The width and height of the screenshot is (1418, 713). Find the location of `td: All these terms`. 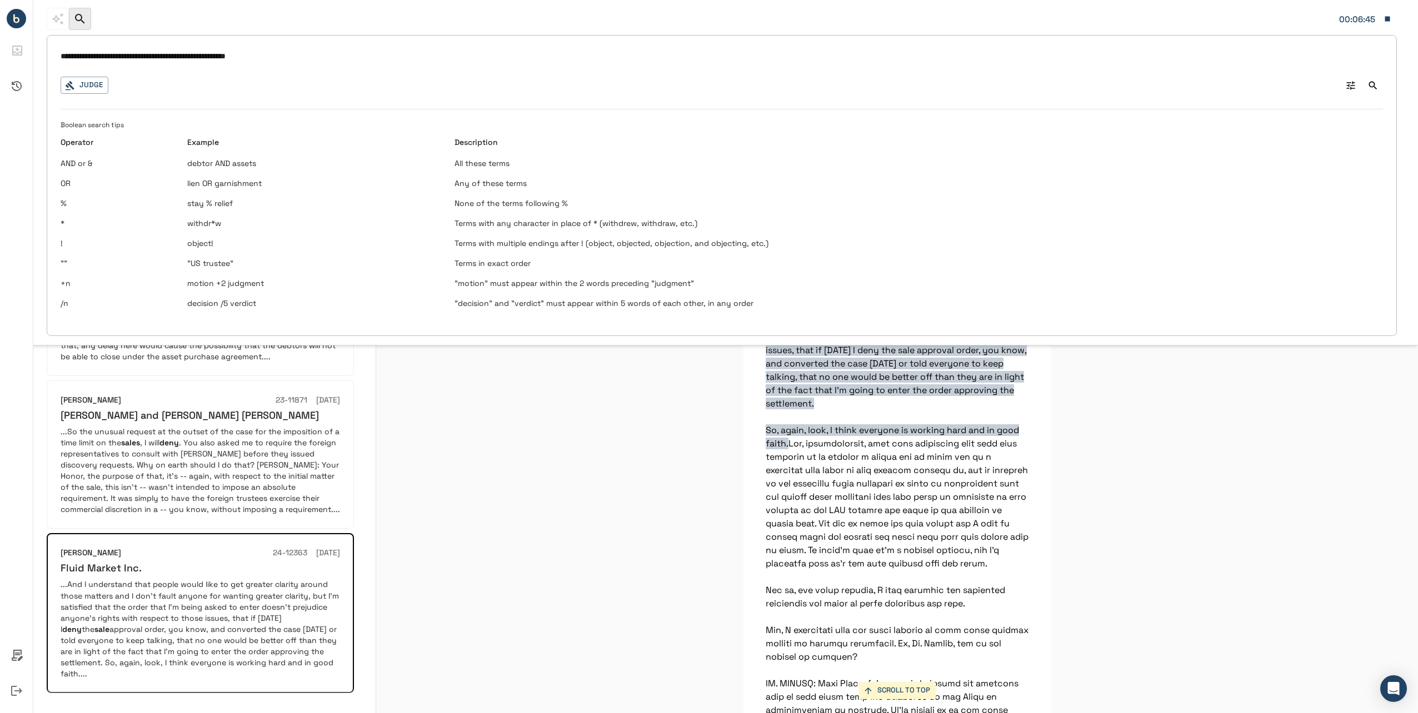

td: All these terms is located at coordinates (915, 163).